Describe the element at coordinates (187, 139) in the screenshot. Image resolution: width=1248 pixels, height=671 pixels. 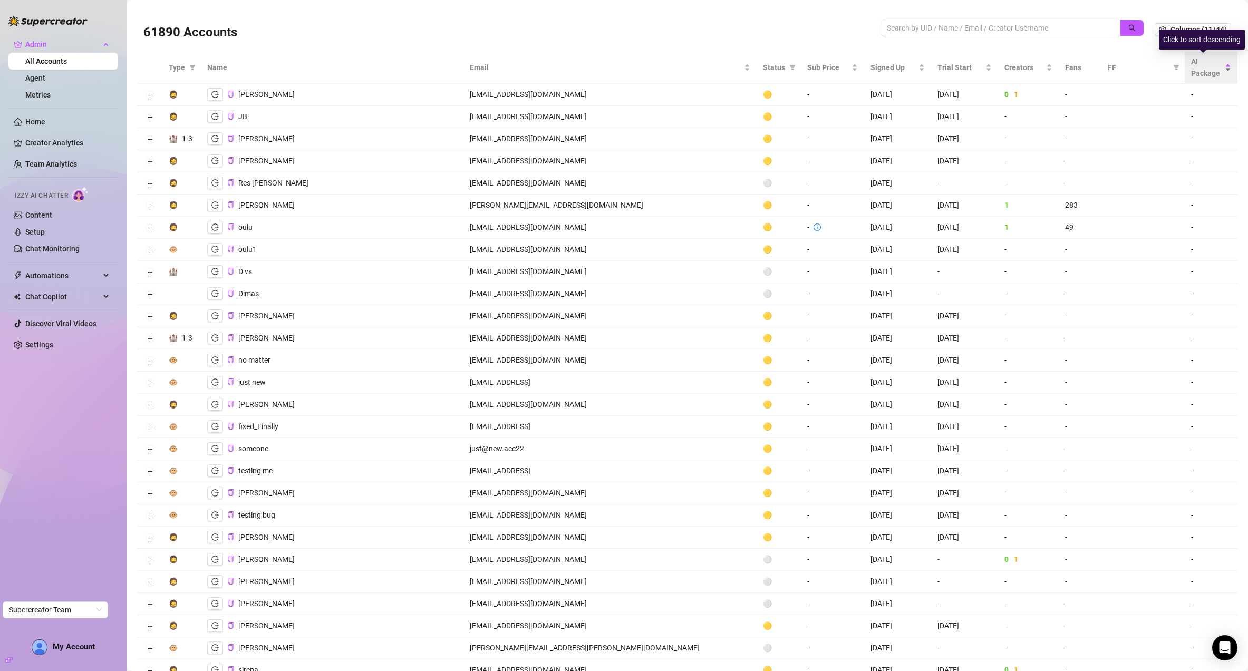
I see `div: 1-3` at that location.